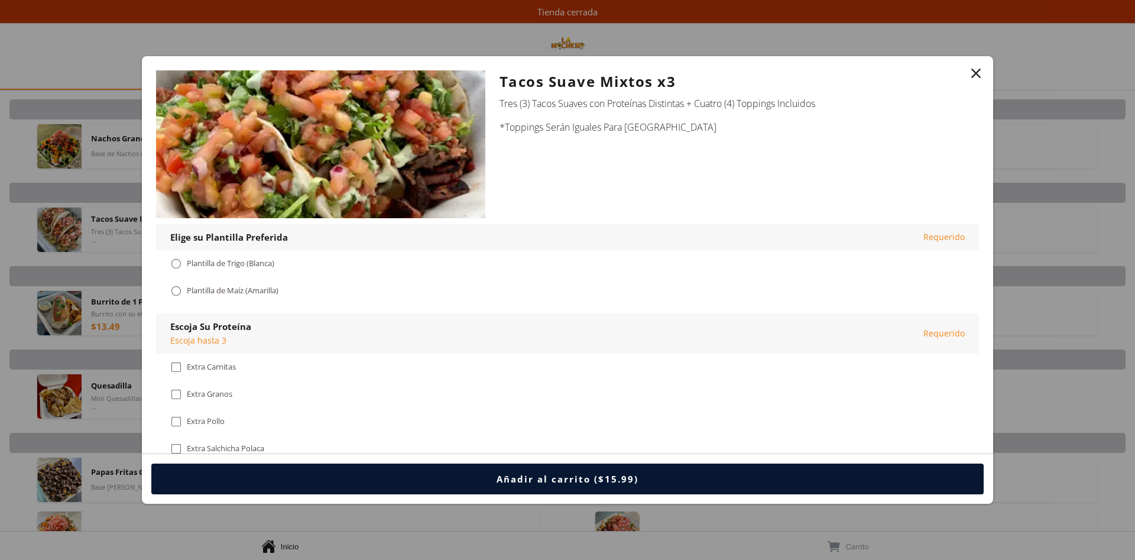  I want to click on button: Añadir al carrito ($15.99), so click(567, 479).